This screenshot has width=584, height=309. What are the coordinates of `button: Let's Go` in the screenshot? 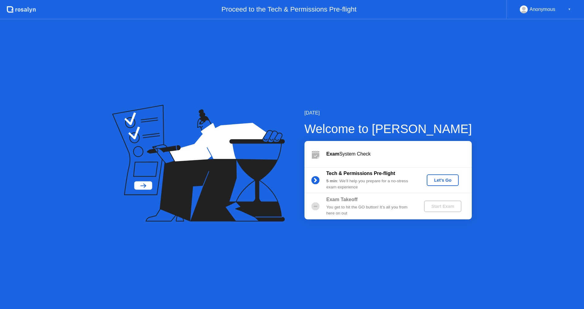 It's located at (442, 180).